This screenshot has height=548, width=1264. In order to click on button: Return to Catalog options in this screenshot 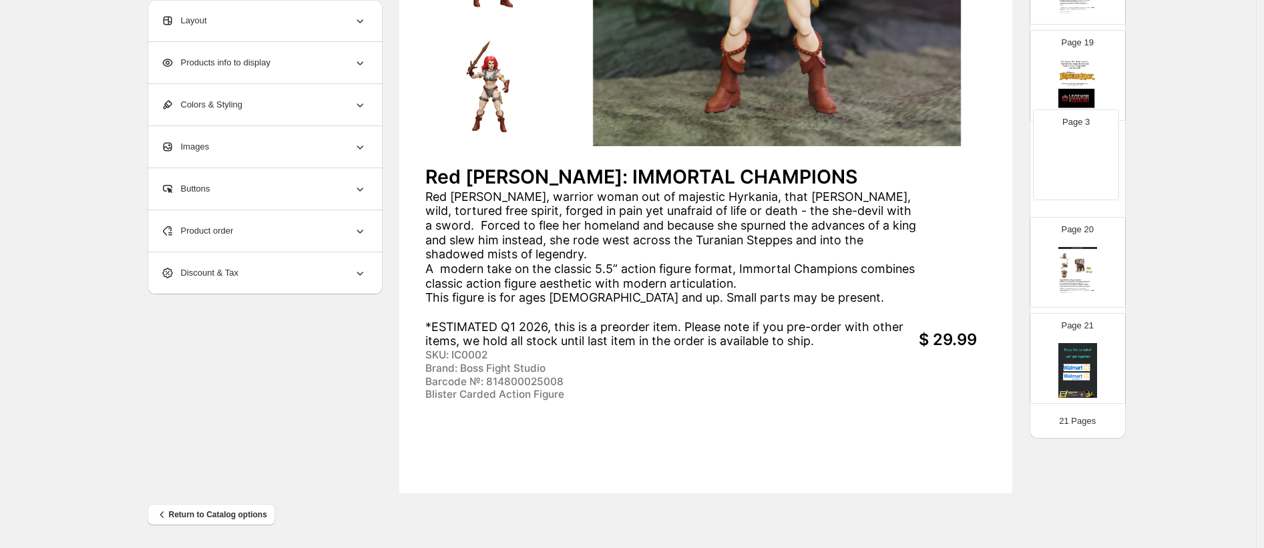, I will do `click(211, 515)`.